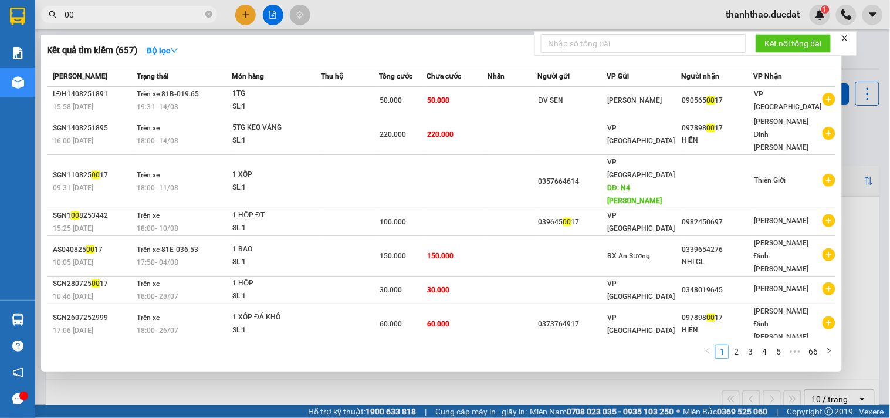  Describe the element at coordinates (396, 76) in the screenshot. I see `span: Tổng cước` at that location.